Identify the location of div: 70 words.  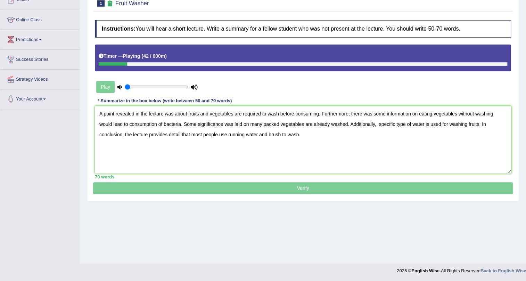
(303, 177).